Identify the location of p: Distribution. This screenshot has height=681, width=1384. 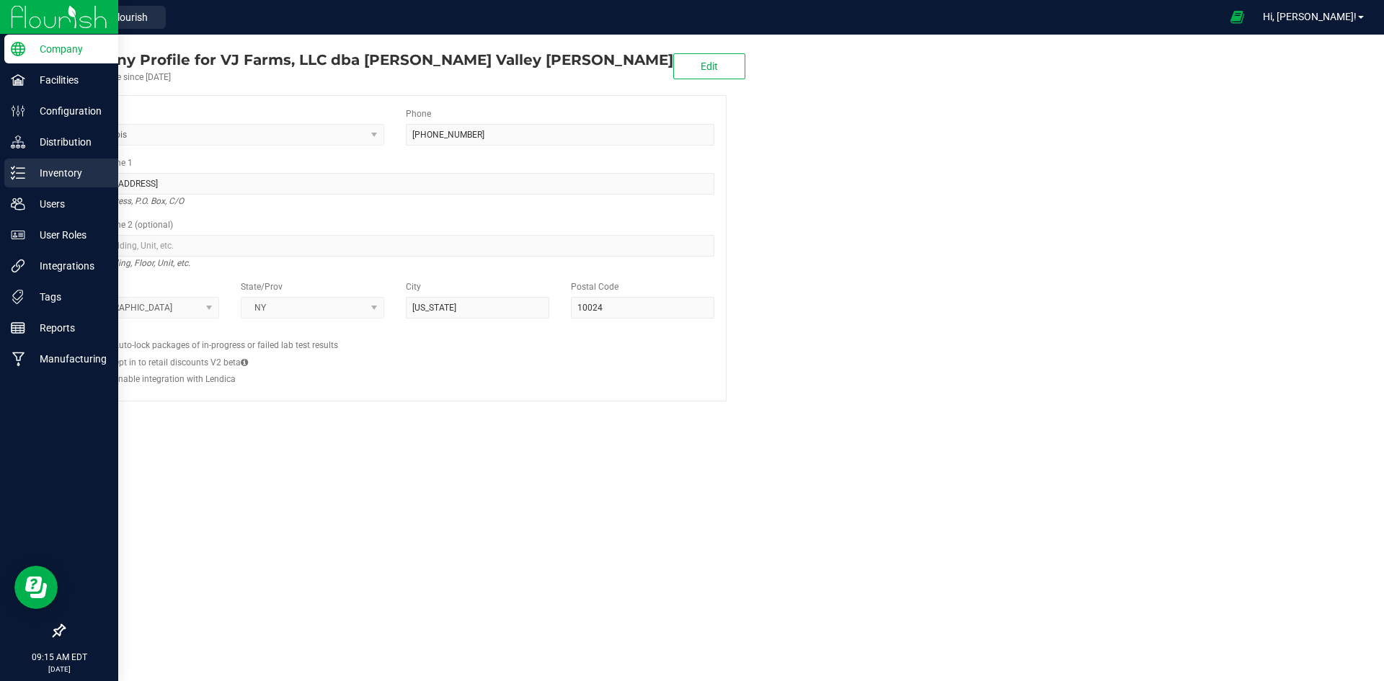
(69, 142).